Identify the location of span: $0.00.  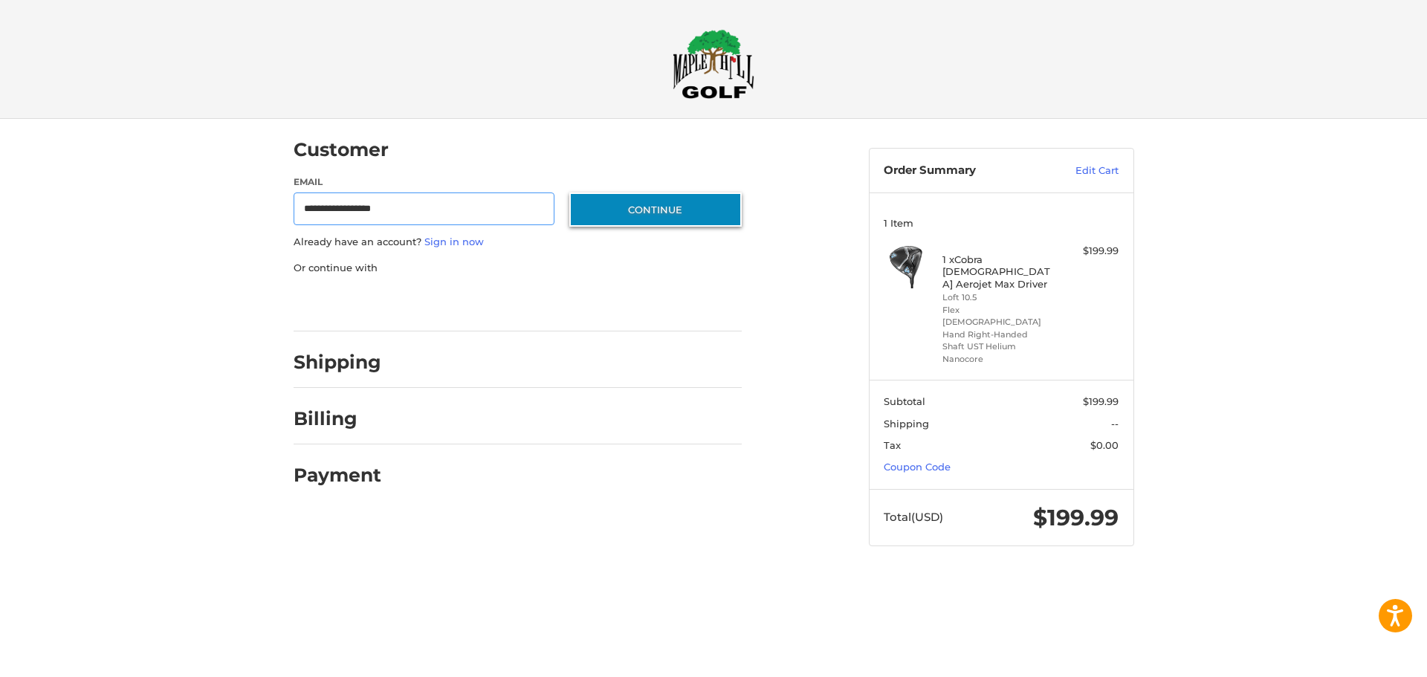
(1104, 445).